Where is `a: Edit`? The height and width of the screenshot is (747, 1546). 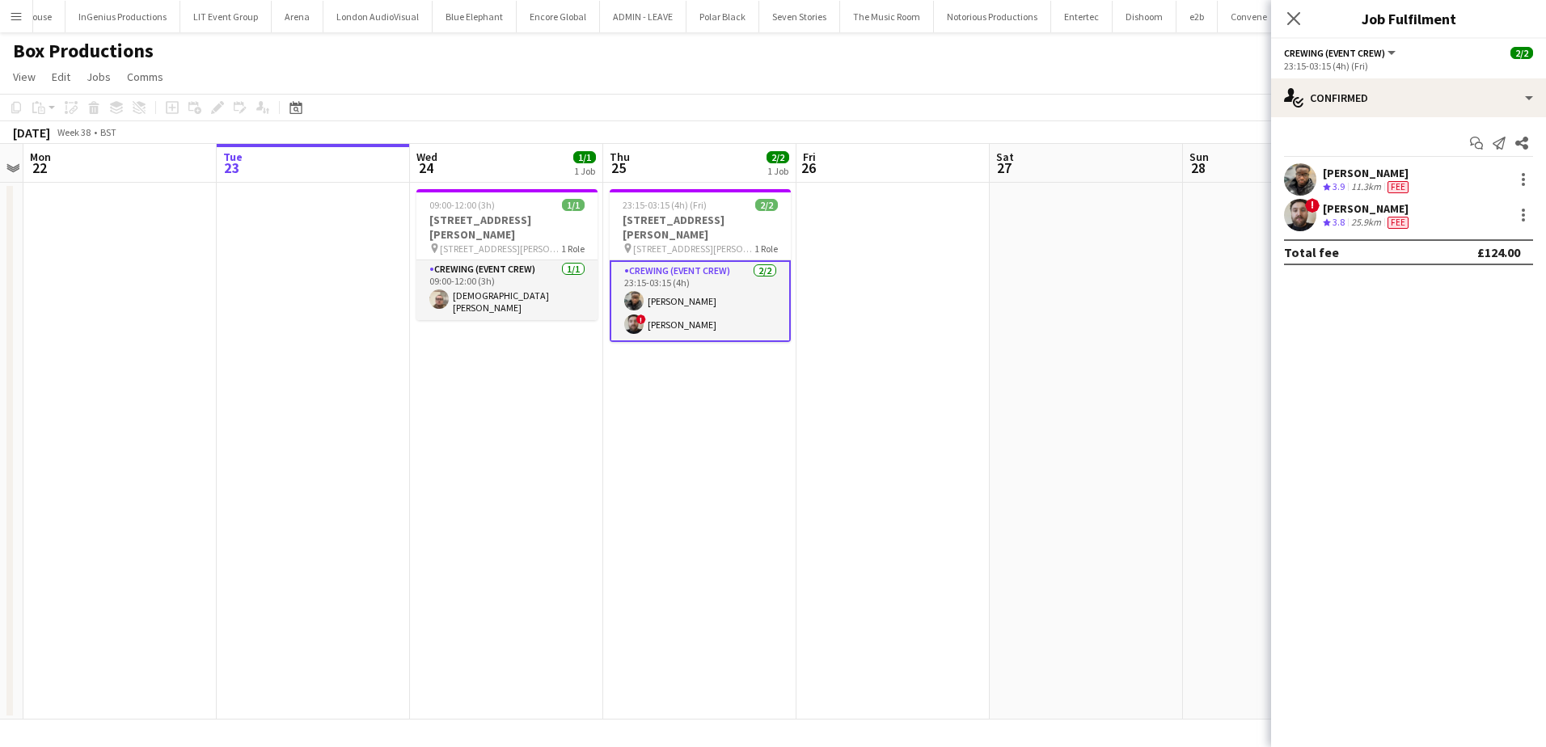
a: Edit is located at coordinates (61, 77).